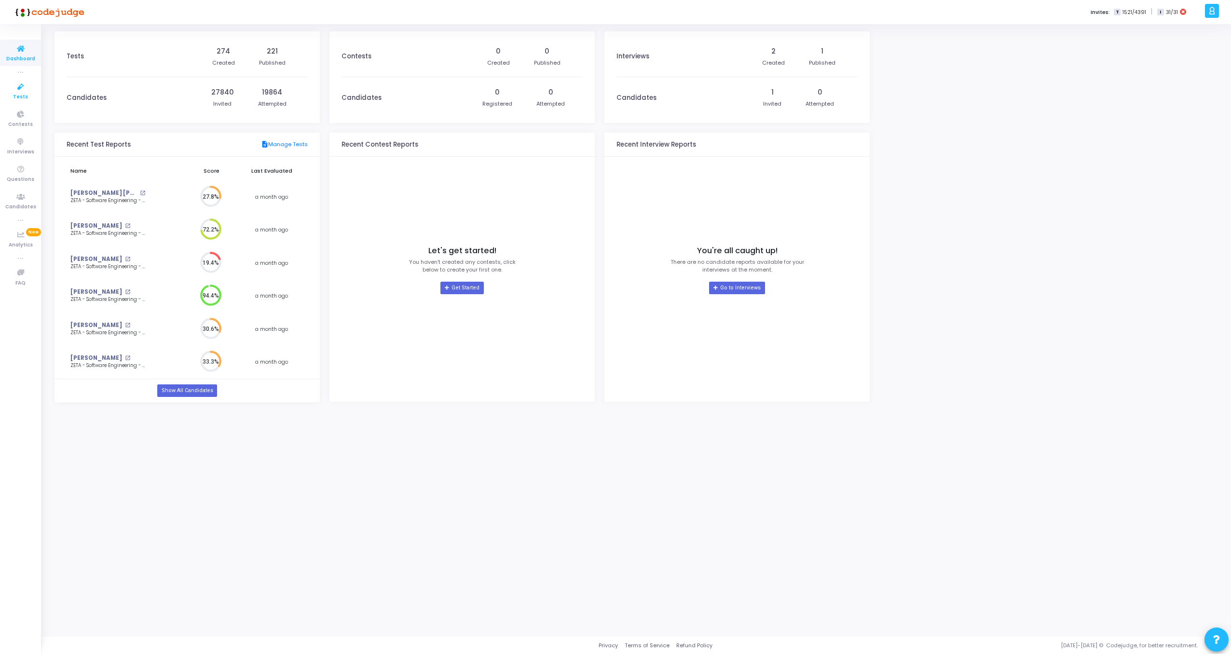  What do you see at coordinates (20, 179) in the screenshot?
I see `span: Questions` at bounding box center [20, 179].